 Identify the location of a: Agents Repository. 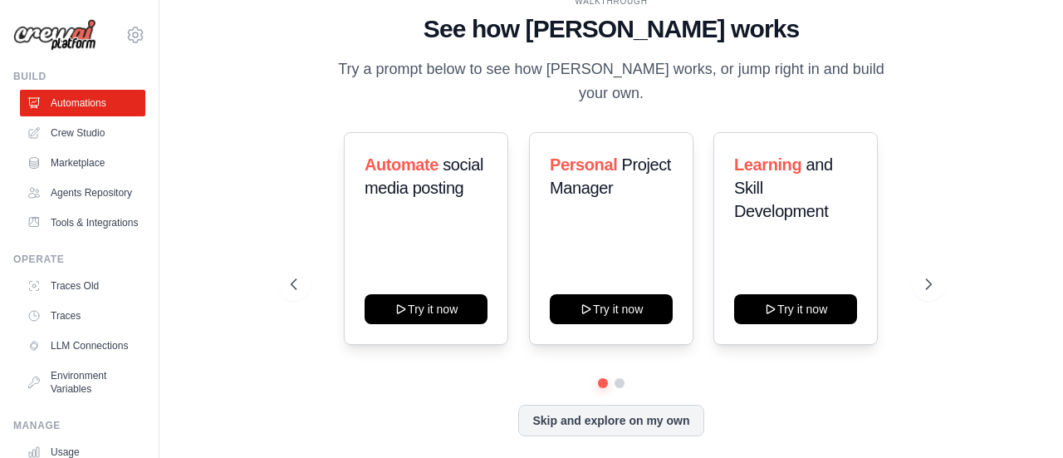
(82, 193).